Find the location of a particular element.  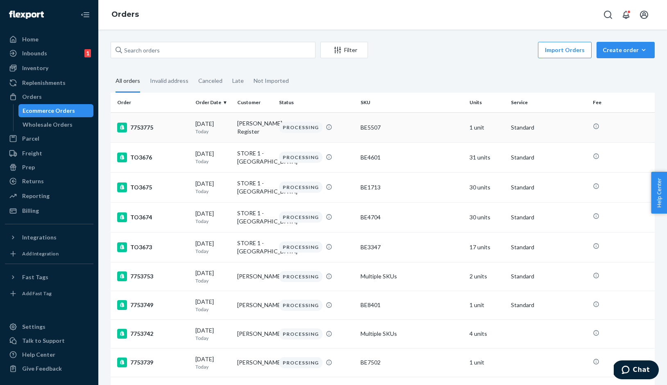

div: Integrations is located at coordinates (39, 237).